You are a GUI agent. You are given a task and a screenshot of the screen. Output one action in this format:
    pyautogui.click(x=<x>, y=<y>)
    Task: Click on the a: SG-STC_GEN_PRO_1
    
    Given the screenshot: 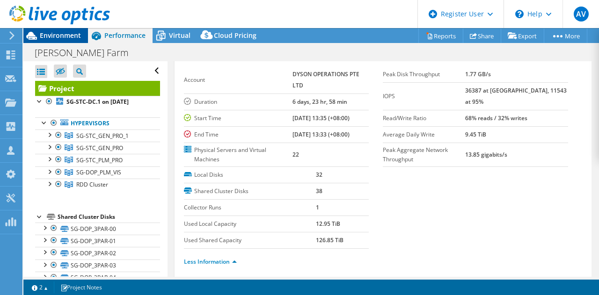 What is the action you would take?
    pyautogui.click(x=97, y=136)
    